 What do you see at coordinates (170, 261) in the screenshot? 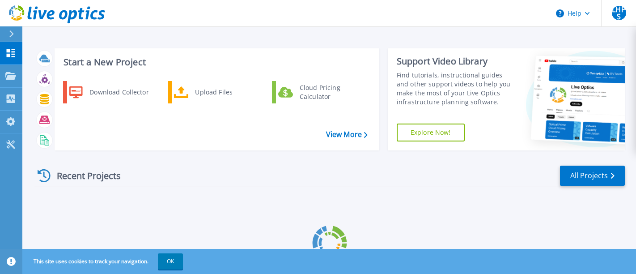
I see `button: OK` at bounding box center [170, 261].